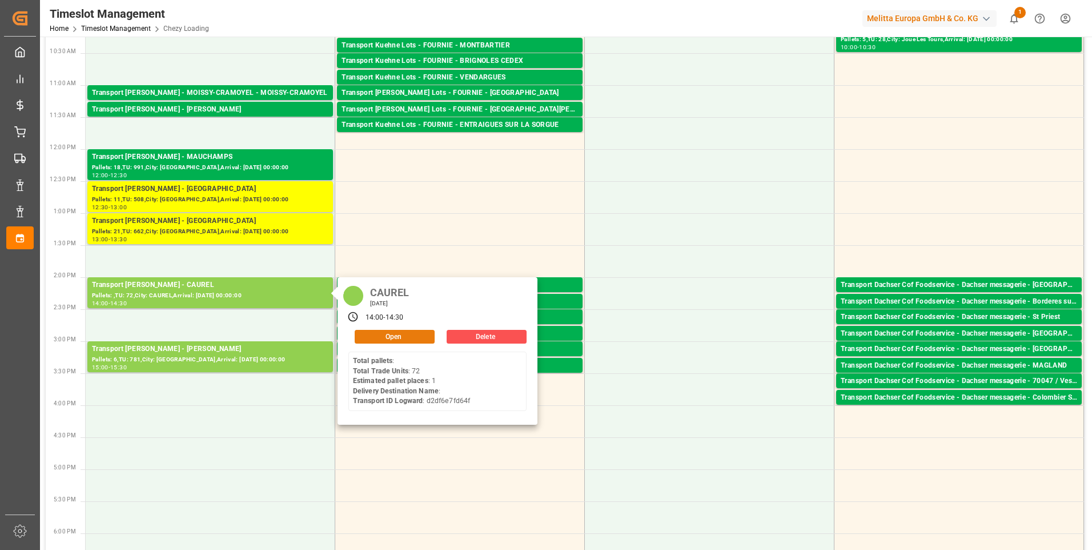  Describe the element at coordinates (959, 398) in the screenshot. I see `div: Transport Dachser Cof Foodservice - Dachser messagerie - Colombier Saugnieu` at that location.